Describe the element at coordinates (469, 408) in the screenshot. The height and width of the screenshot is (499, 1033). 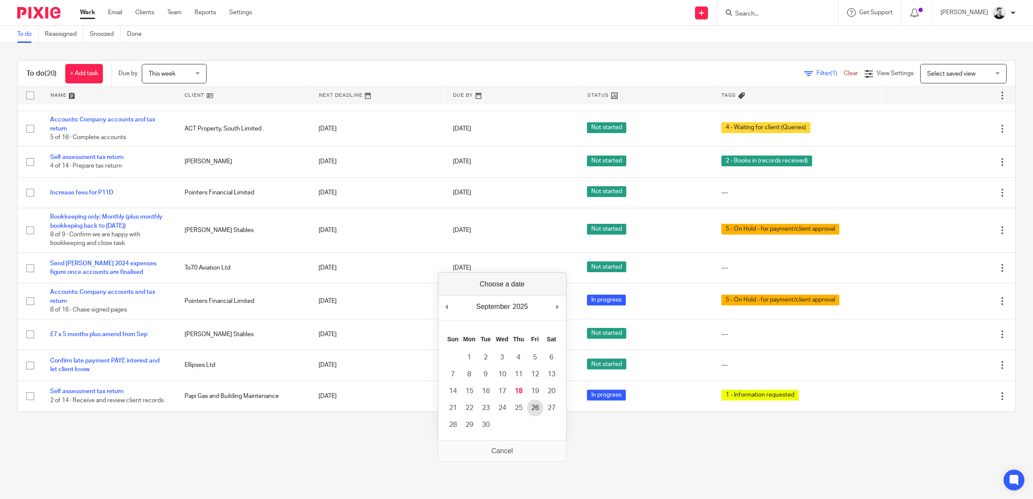
I see `button: 22` at that location.